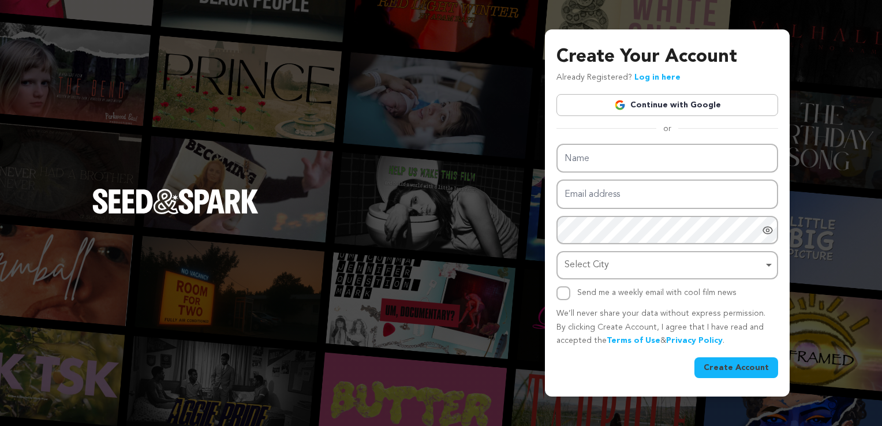 This screenshot has width=882, height=426. Describe the element at coordinates (175, 213) in the screenshot. I see `a: Seed&Spark Homepage` at that location.